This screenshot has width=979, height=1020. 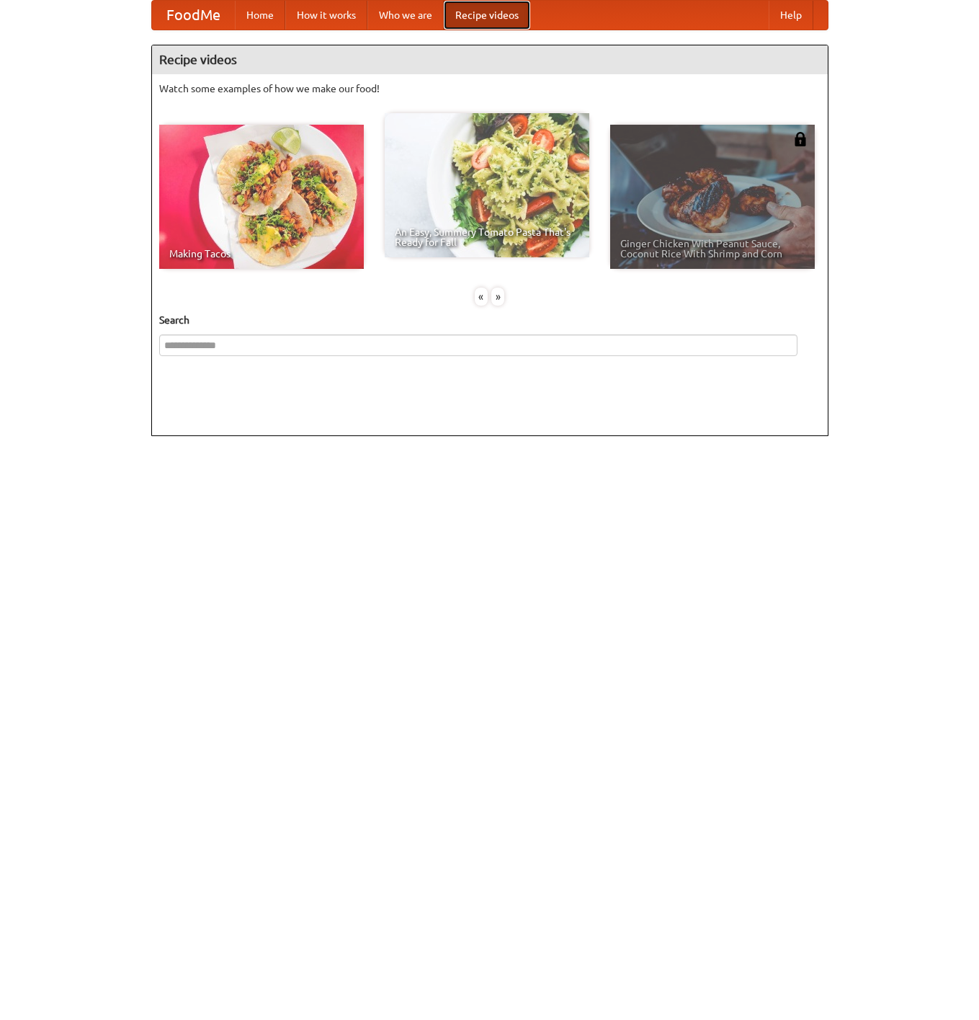 I want to click on a: An Easy, Summery Tomato Pasta That's Ready for Fall, so click(x=487, y=185).